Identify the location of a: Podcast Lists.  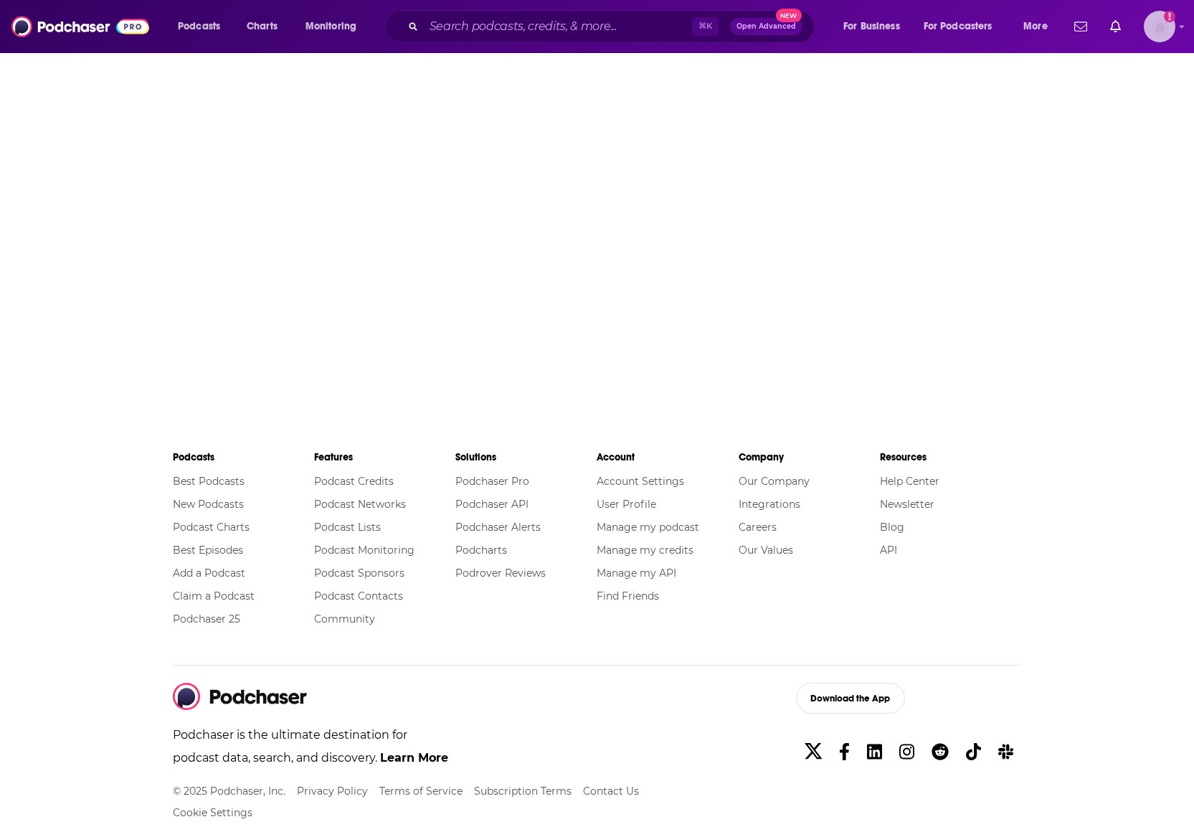
(347, 527).